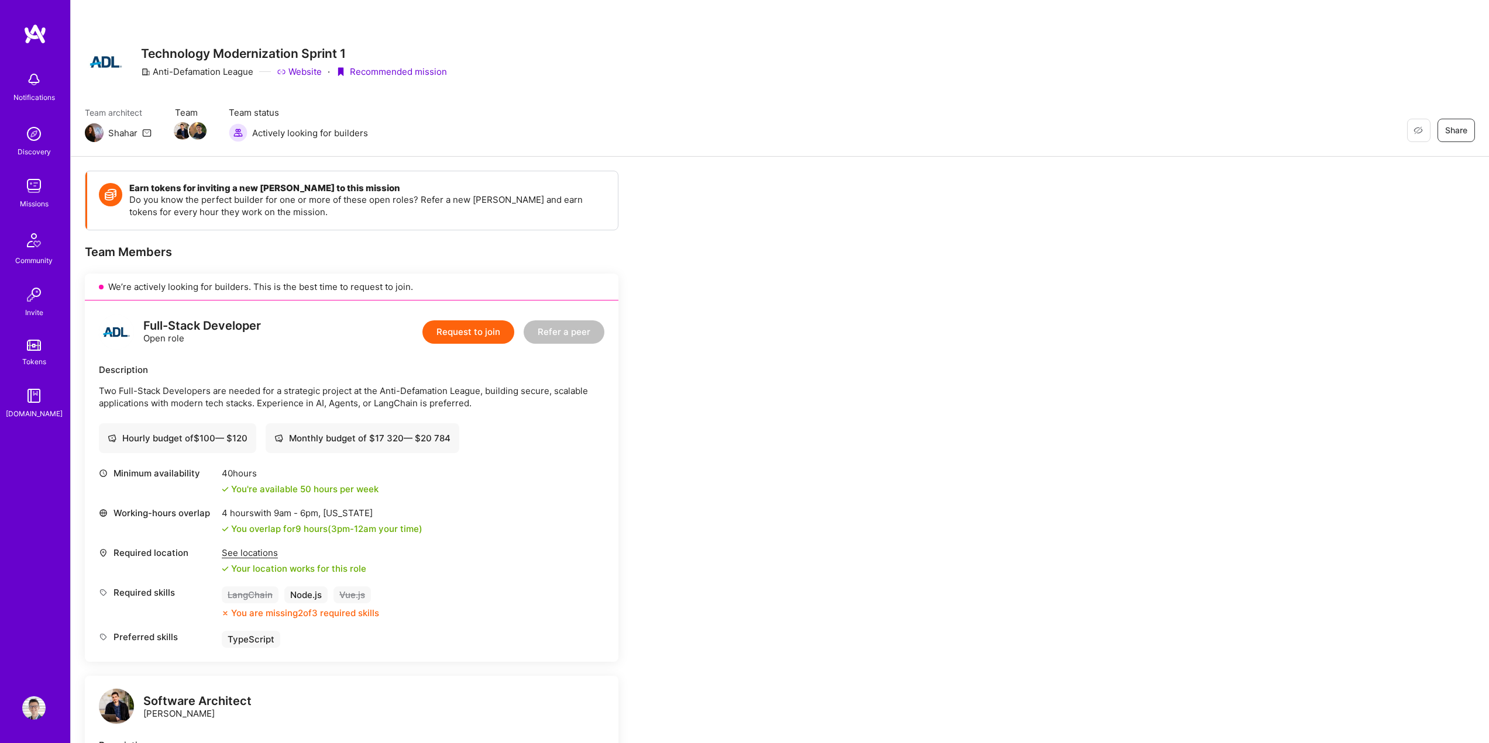  I want to click on img: Invite, so click(34, 295).